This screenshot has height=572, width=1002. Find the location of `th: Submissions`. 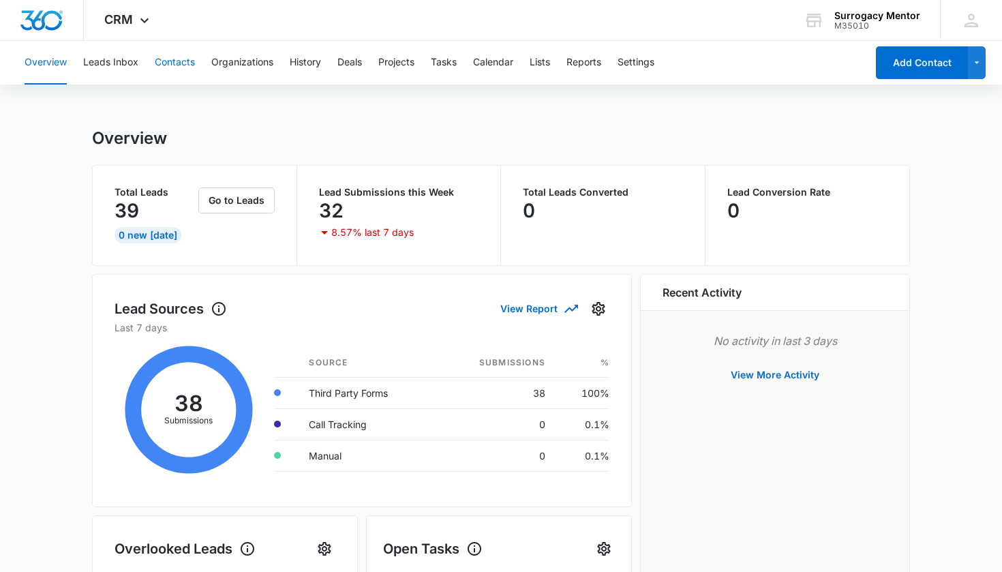

th: Submissions is located at coordinates (496, 363).